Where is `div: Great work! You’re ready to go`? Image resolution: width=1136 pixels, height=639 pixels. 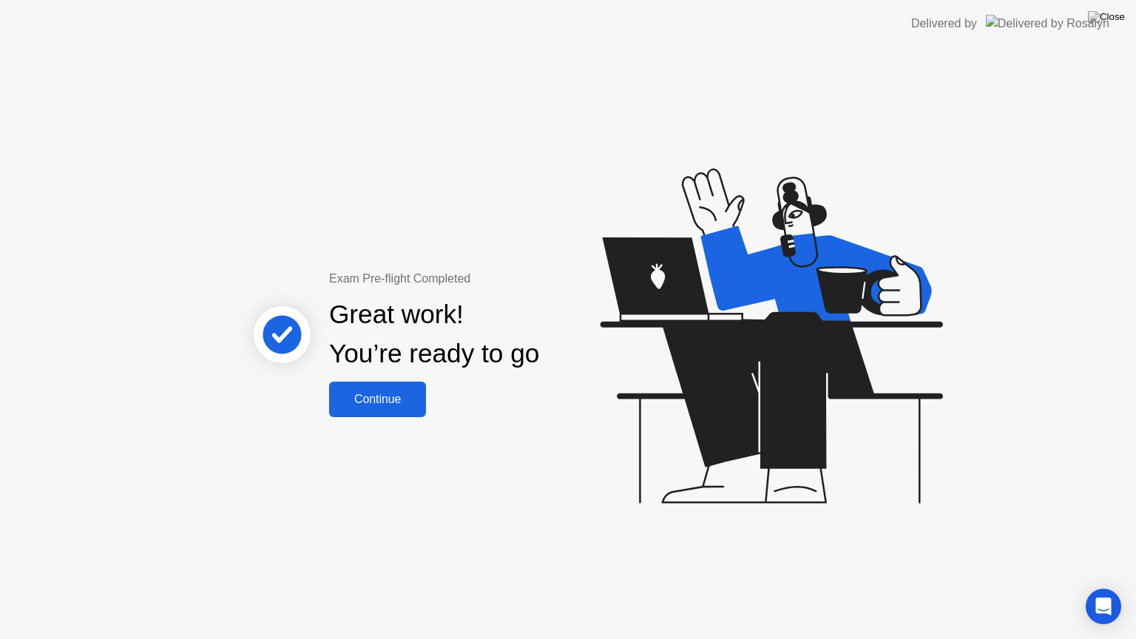
div: Great work! You’re ready to go is located at coordinates (434, 334).